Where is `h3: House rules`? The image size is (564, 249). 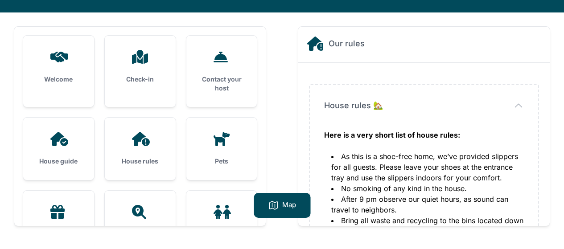 h3: House rules is located at coordinates (140, 161).